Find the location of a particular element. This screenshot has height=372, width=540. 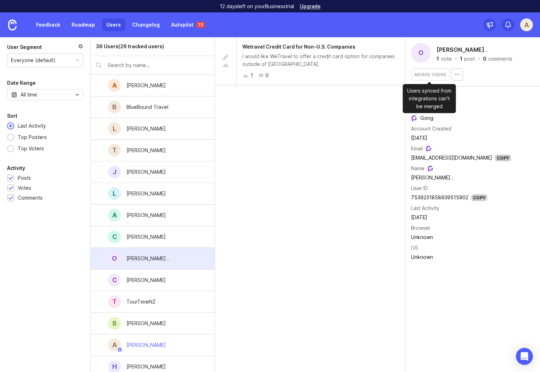

div: Date Range is located at coordinates (21, 83).